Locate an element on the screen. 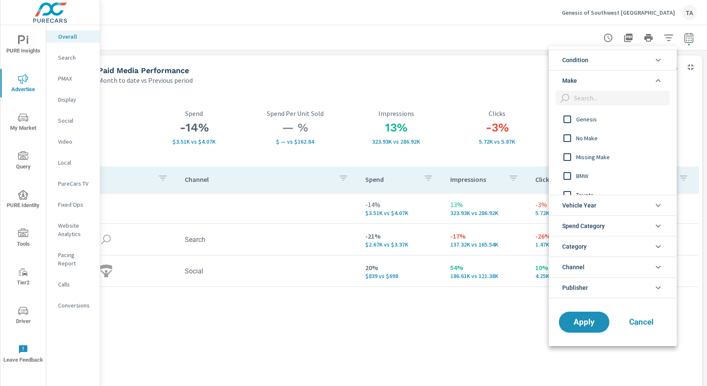  button: Apply is located at coordinates (584, 323).